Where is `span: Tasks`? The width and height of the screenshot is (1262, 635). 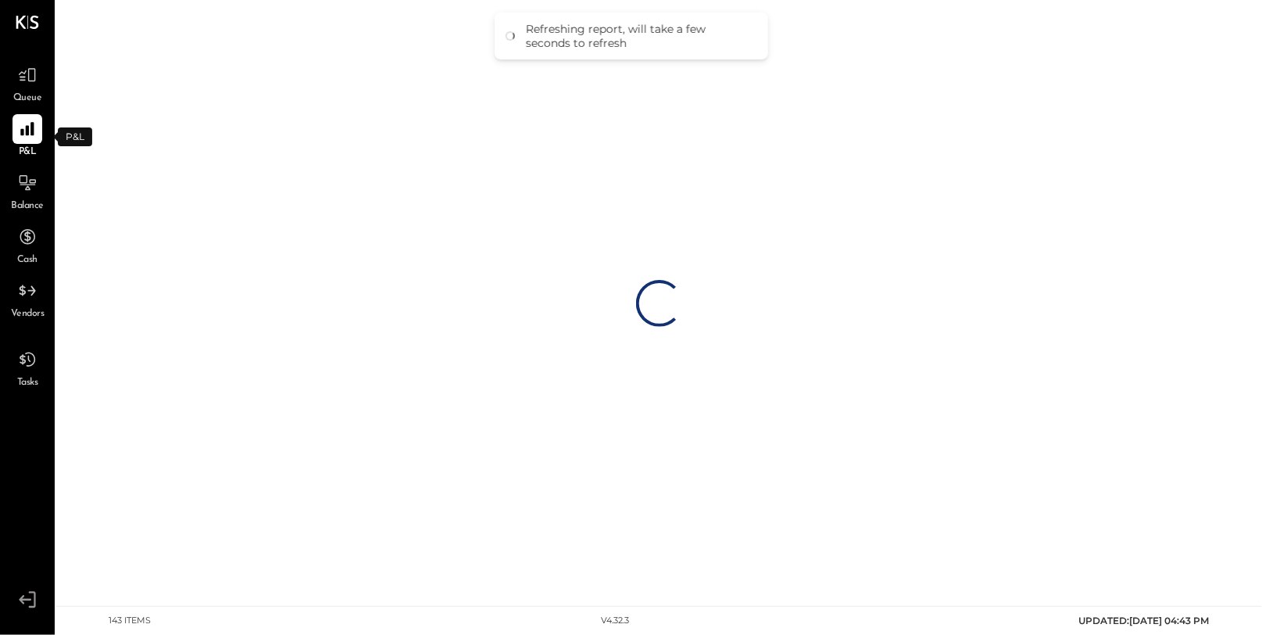 span: Tasks is located at coordinates (27, 383).